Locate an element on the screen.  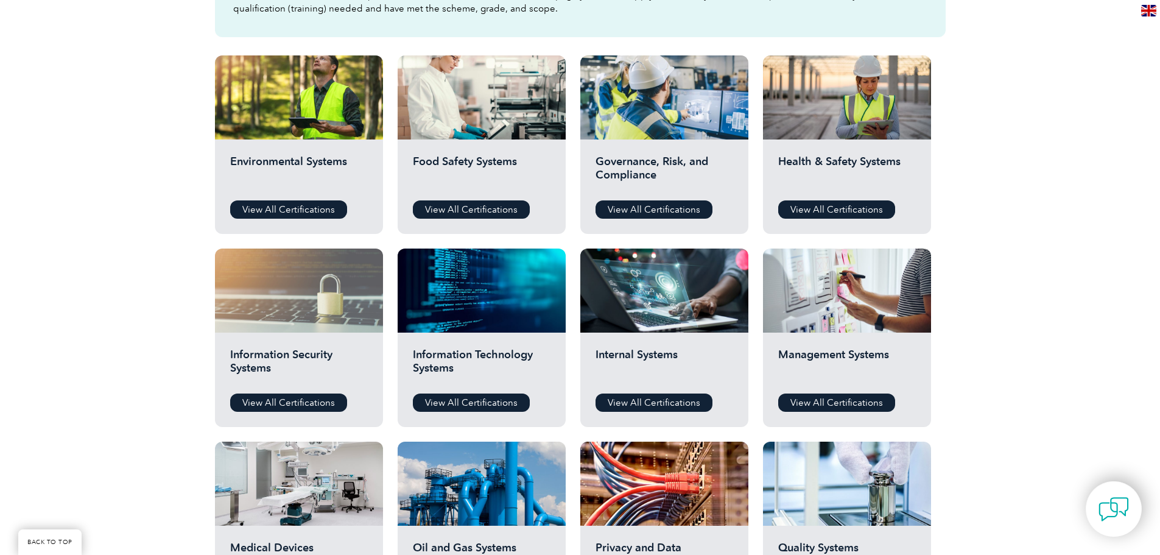
h2: Governance, Risk, and Compliance is located at coordinates (664, 173).